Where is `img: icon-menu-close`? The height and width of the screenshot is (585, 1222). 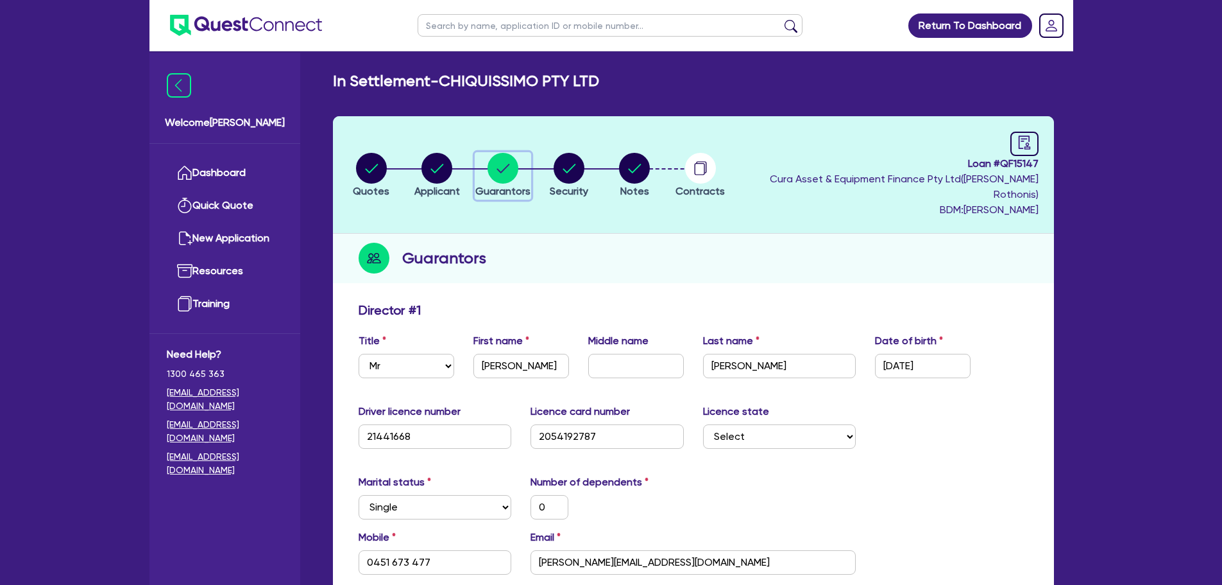
img: icon-menu-close is located at coordinates (179, 85).